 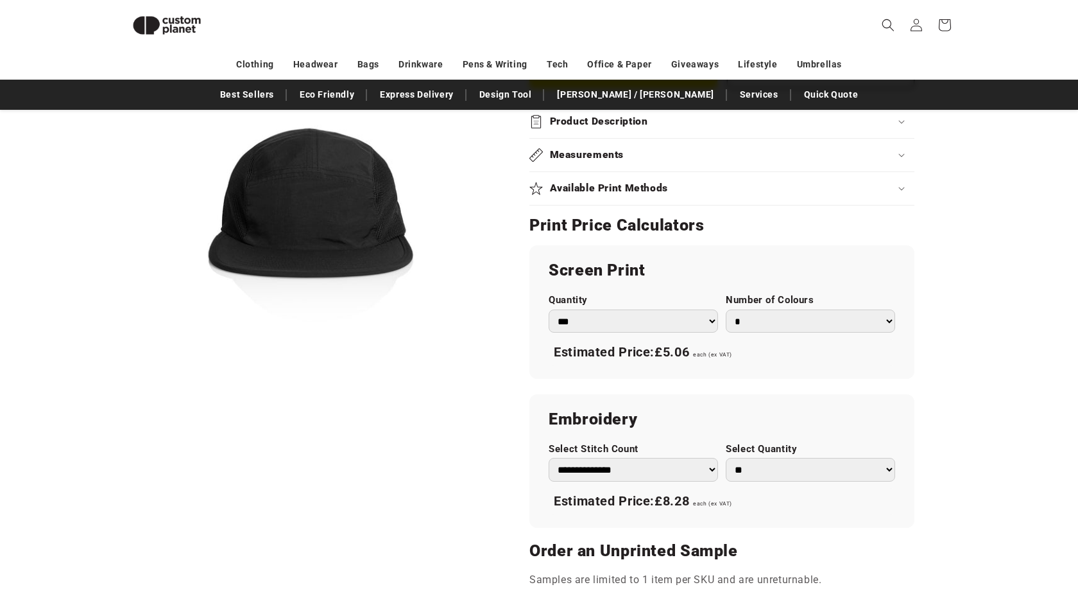 I want to click on h2: Embroidery, so click(x=722, y=419).